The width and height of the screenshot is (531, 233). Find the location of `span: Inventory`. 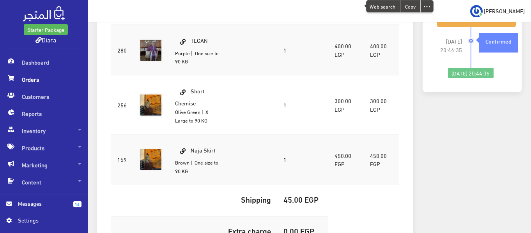

span: Inventory is located at coordinates (44, 131).